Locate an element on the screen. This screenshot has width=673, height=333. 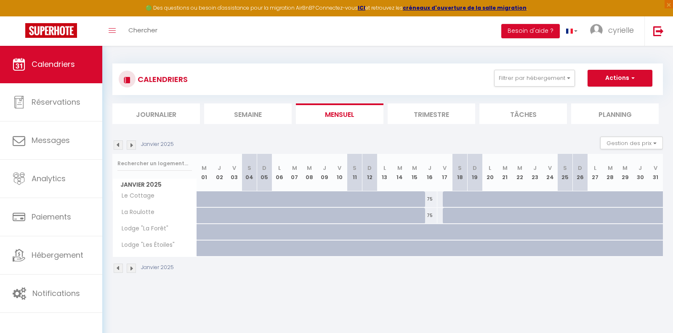
span: Calendriers is located at coordinates (53, 64).